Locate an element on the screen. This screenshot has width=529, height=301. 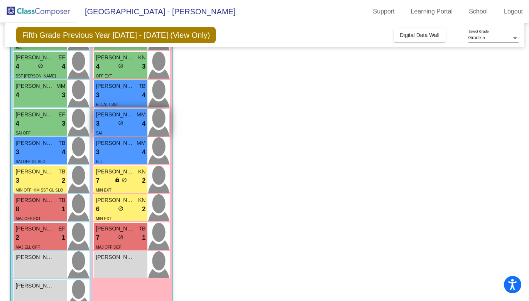
span: MAJ ELL OFF is located at coordinates (27, 247).